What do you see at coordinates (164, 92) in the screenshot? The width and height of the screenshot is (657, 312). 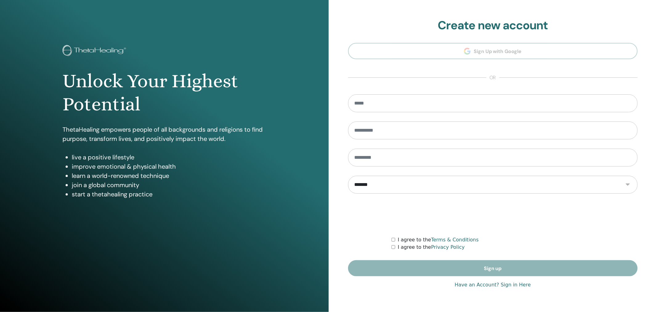 I see `h1: Unlock Your Highest Potential` at bounding box center [164, 92].